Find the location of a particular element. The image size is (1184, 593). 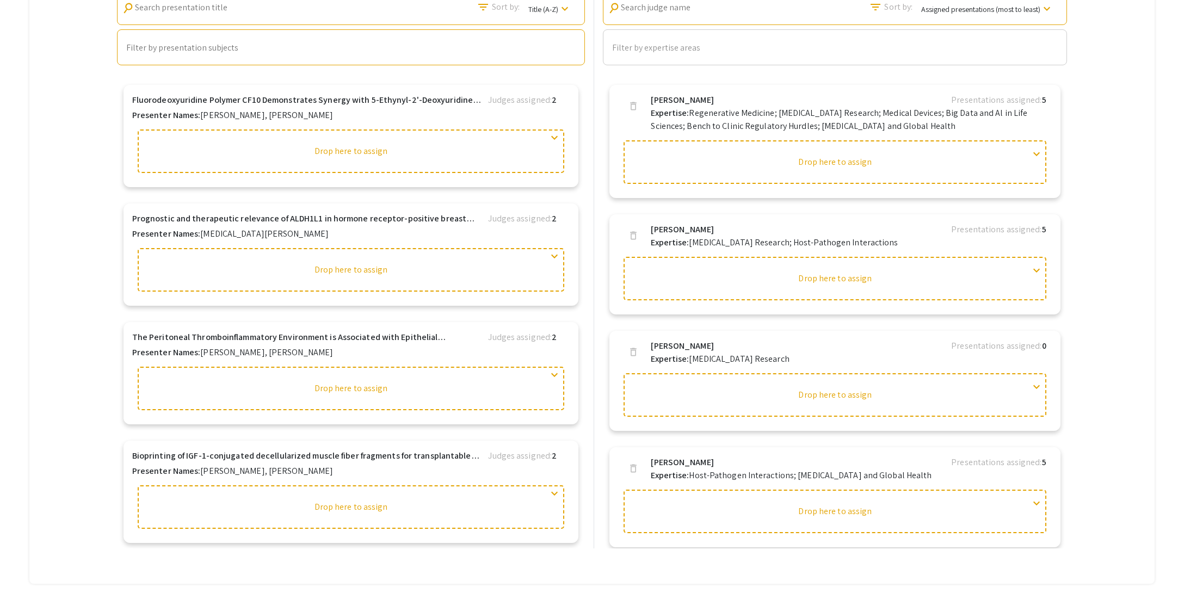

b: Fluorodeoxyuridine Polymer CF10 Demonstrates Synergy with 5-Ethynyl-2'-Deoxyuridine Inducing Telo... is located at coordinates (308, 100).